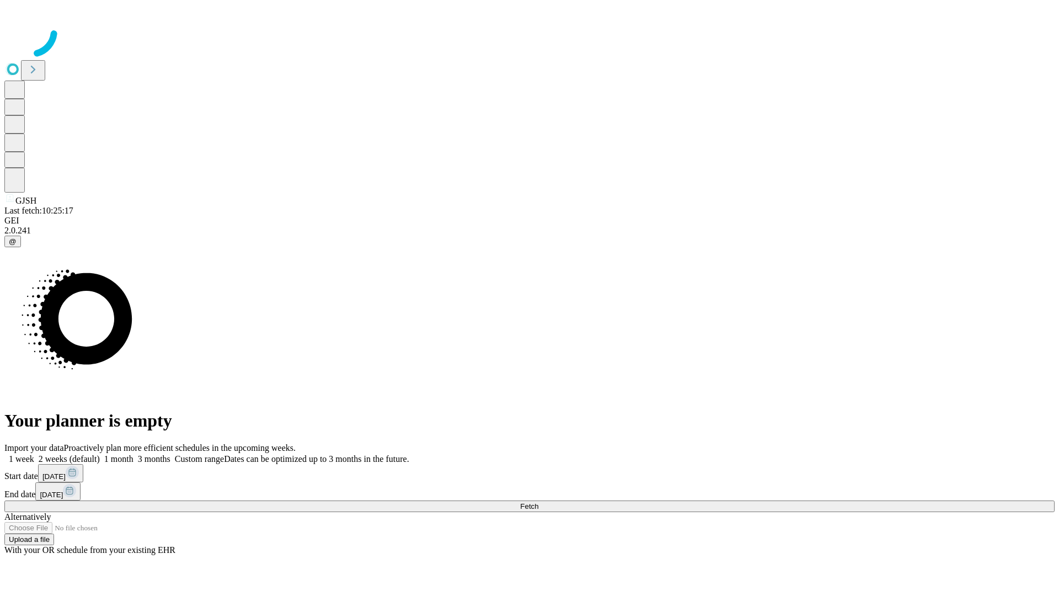 This screenshot has width=1059, height=596. What do you see at coordinates (316, 458) in the screenshot?
I see `span: Dates can be optimized up to 3 months in the future.` at bounding box center [316, 458].